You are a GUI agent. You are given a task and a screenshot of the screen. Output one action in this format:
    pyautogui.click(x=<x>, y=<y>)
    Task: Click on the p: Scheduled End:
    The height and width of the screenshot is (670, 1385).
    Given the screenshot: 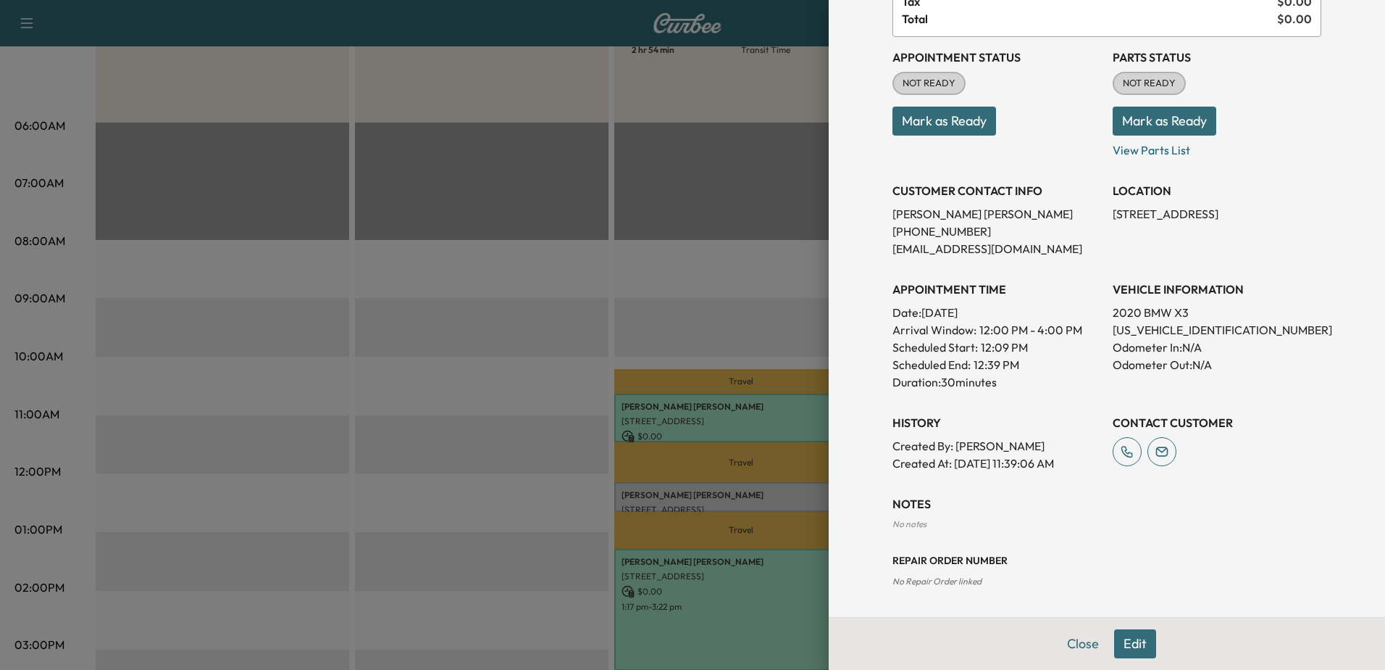 What is the action you would take?
    pyautogui.click(x=932, y=364)
    